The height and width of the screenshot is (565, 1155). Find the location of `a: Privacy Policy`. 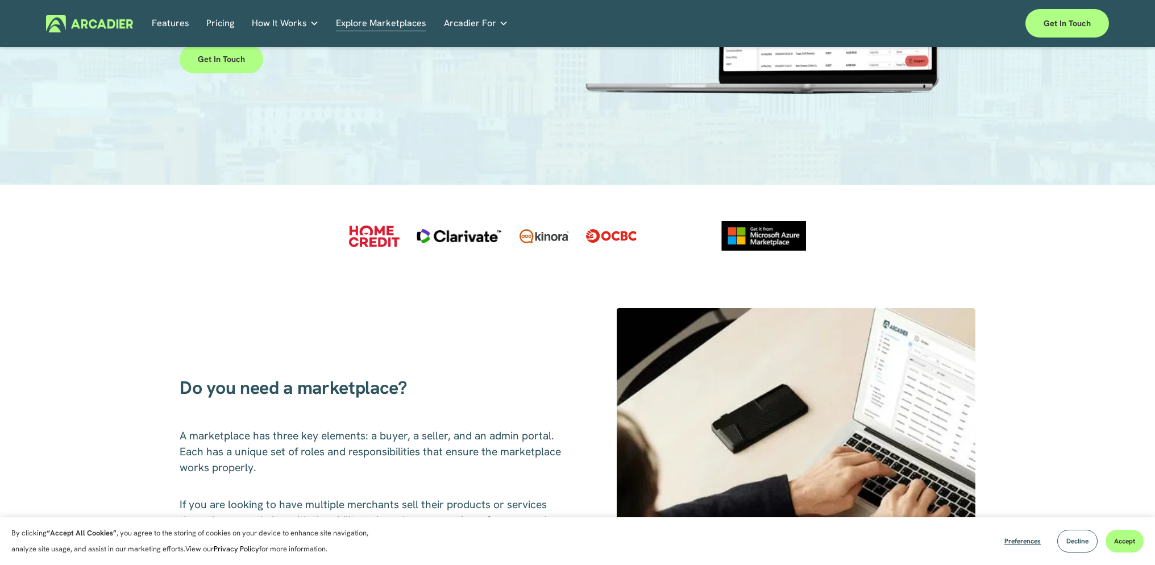

a: Privacy Policy is located at coordinates (236, 548).